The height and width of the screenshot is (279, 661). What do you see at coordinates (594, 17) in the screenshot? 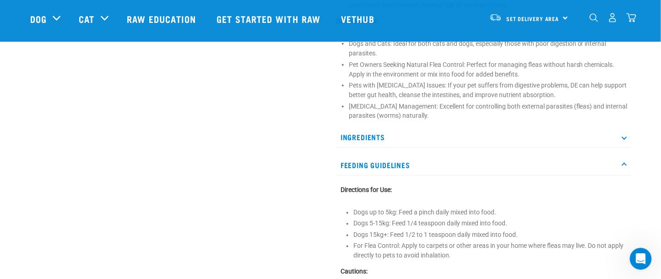
I see `img: home-icon-1@2x.png` at bounding box center [594, 17].